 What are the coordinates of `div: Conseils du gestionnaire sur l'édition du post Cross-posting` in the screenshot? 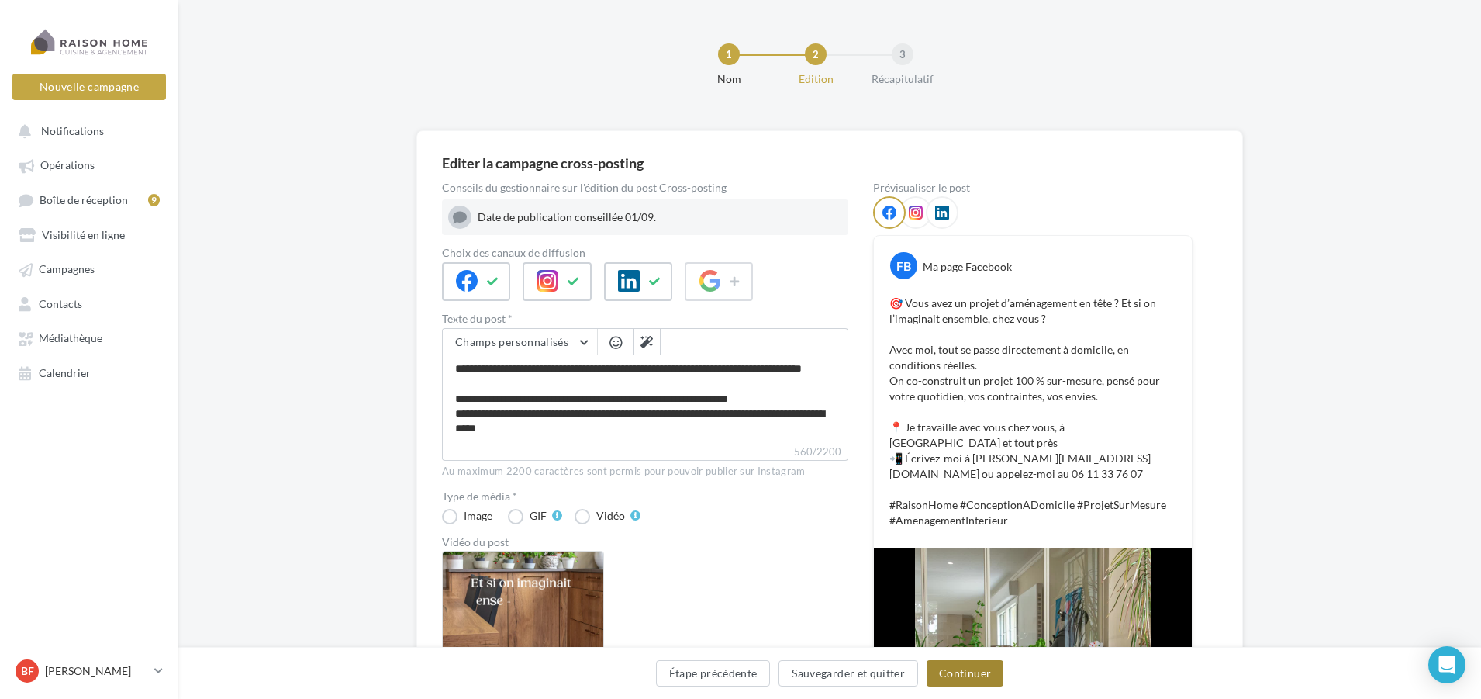 It's located at (645, 188).